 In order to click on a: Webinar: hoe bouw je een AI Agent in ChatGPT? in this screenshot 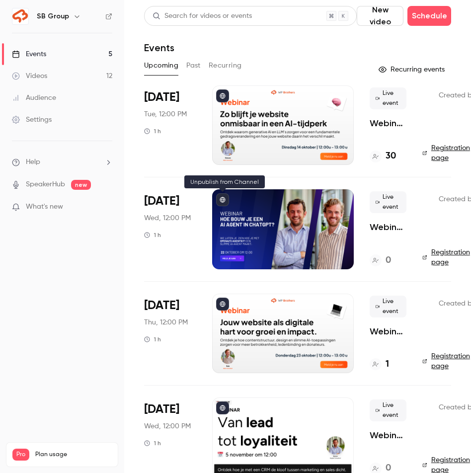, I will do `click(388, 227)`.